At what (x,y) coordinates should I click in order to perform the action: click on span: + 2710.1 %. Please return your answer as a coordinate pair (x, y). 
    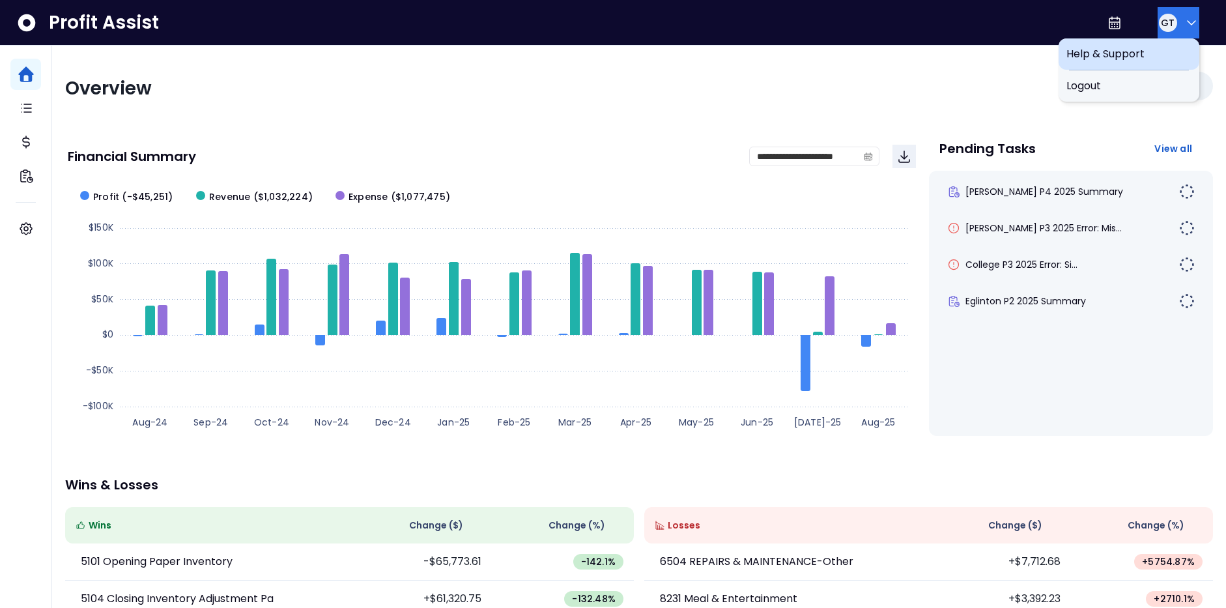
    Looking at the image, I should click on (1174, 599).